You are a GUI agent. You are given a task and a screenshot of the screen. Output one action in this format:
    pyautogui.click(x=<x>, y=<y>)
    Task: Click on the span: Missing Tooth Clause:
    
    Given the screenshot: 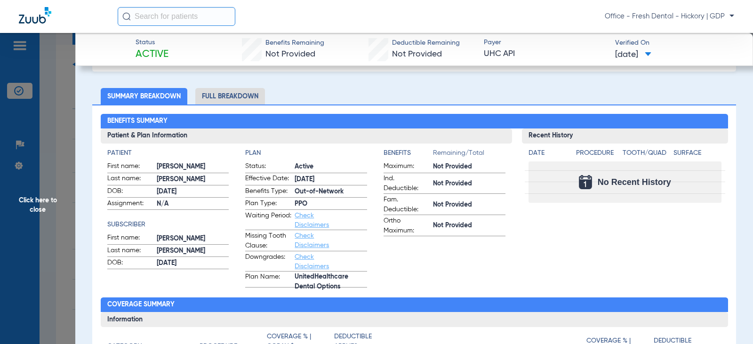 What is the action you would take?
    pyautogui.click(x=268, y=241)
    